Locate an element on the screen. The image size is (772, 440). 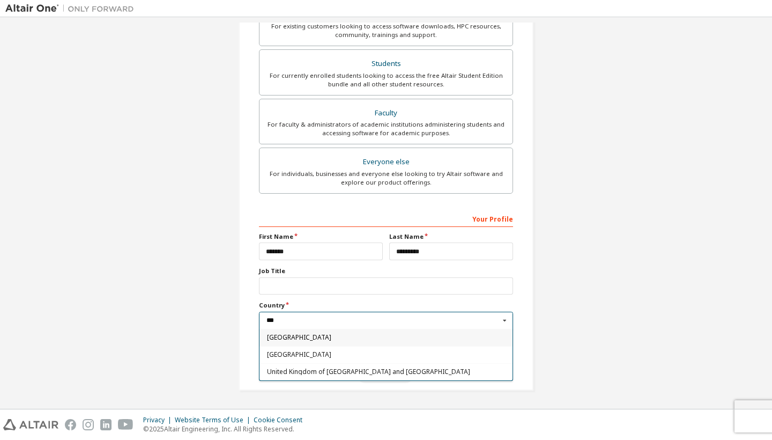
div: Website Terms of Use is located at coordinates (214, 420).